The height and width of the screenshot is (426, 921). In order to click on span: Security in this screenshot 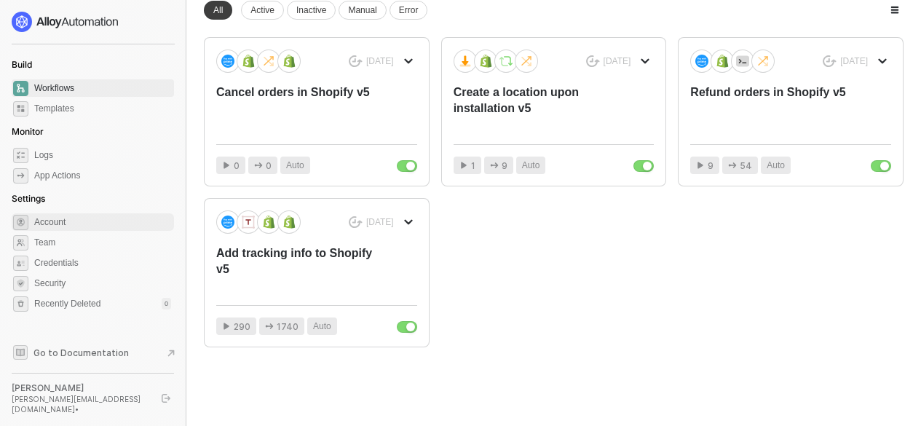, I will do `click(103, 283)`.